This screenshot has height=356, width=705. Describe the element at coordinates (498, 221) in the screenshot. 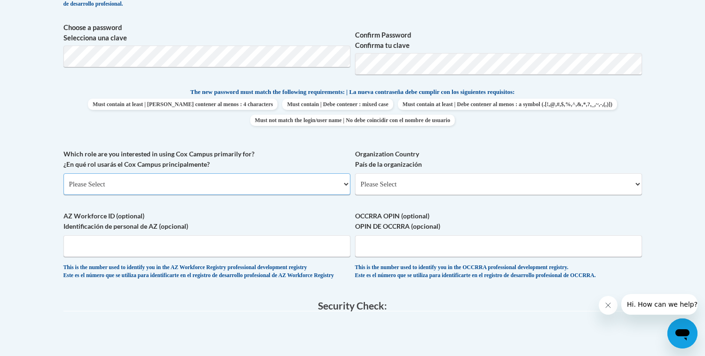

I see `label: OCCRRA OPIN (optional) OPIN DE OCCRRA (opcional)` at that location.